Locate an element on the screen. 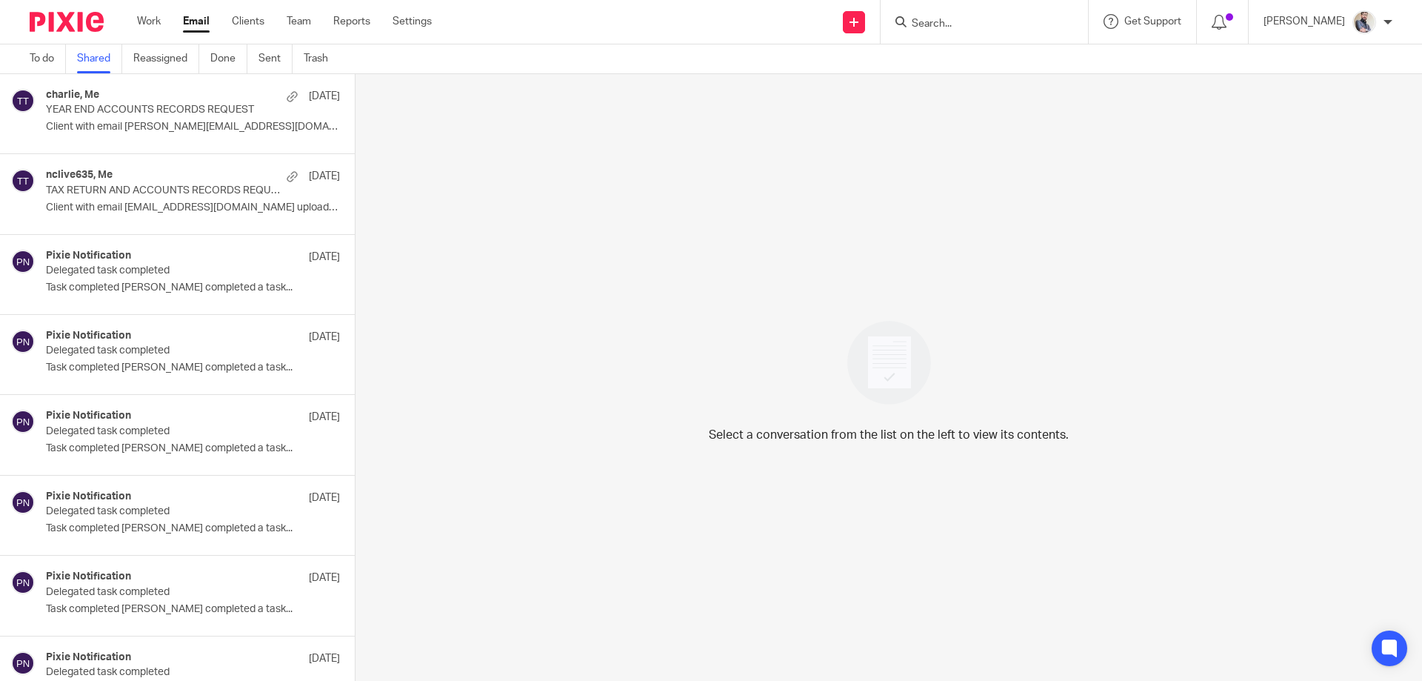 The image size is (1422, 681). a: Settings is located at coordinates (412, 21).